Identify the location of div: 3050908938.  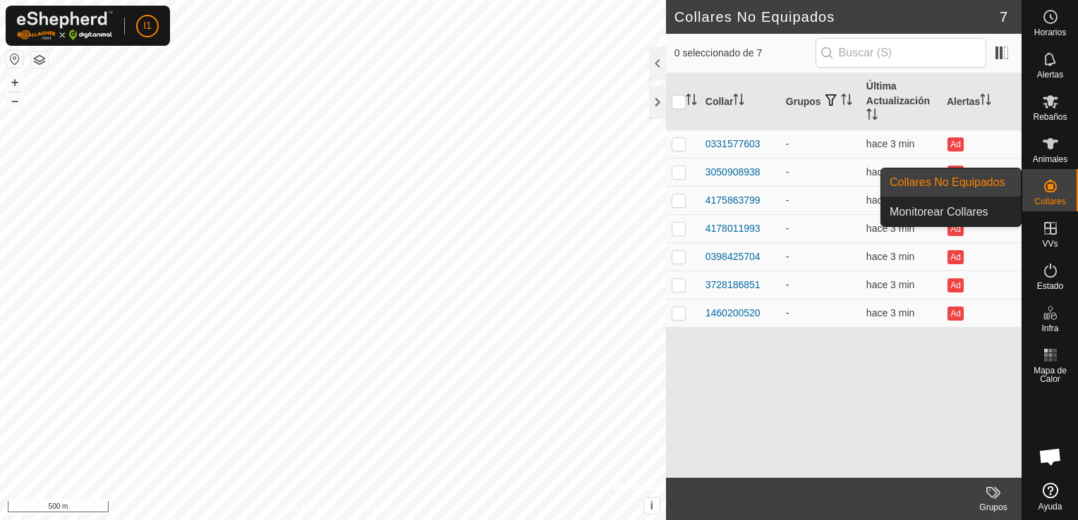
(733, 172).